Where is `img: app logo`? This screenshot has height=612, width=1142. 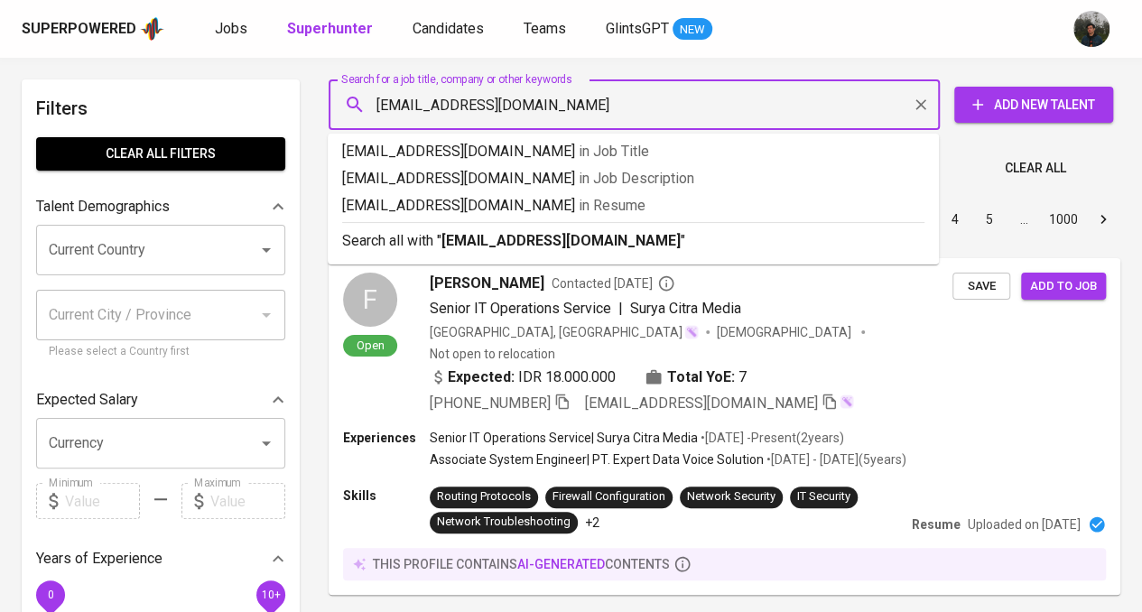
img: app logo is located at coordinates (152, 29).